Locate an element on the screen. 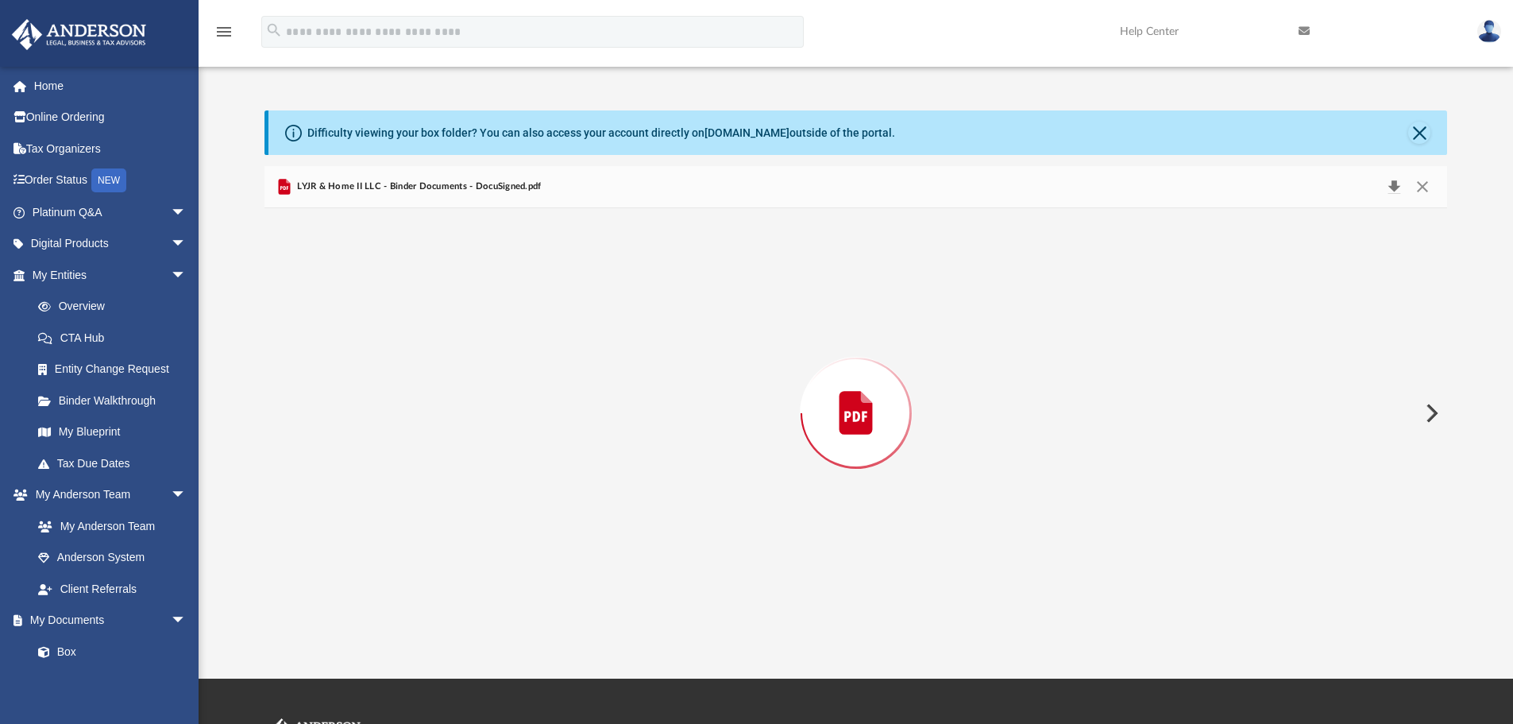 Image resolution: width=1513 pixels, height=724 pixels. a: Binder Walkthrough is located at coordinates (116, 400).